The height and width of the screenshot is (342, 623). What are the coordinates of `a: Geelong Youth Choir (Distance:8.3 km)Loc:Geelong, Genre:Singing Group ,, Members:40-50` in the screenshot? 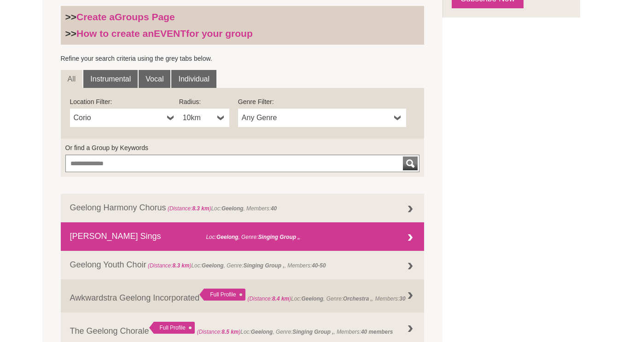 It's located at (243, 265).